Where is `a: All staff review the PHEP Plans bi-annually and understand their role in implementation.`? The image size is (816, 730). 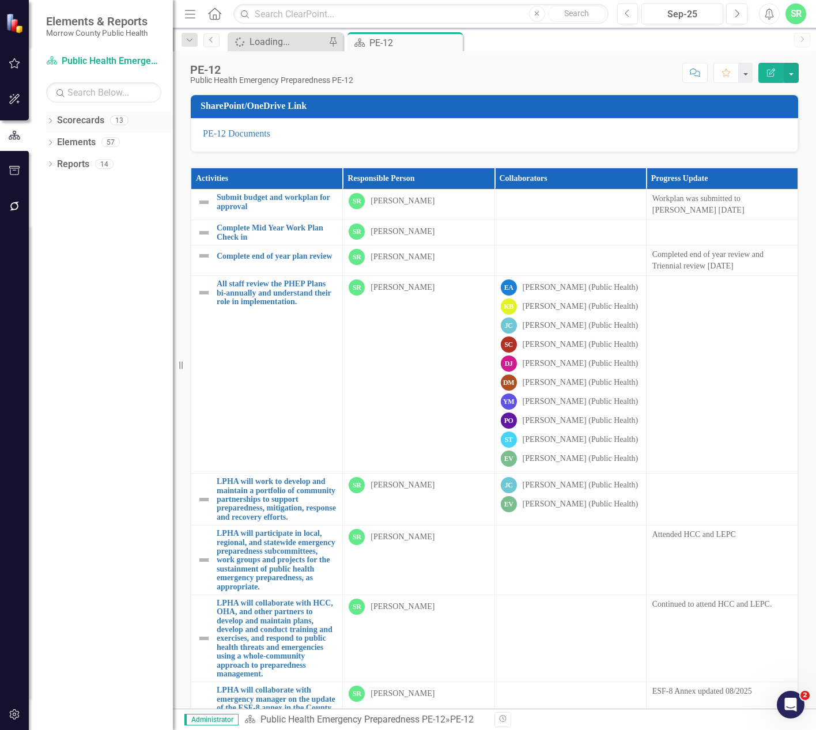
a: All staff review the PHEP Plans bi-annually and understand their role in implementation. is located at coordinates (277, 293).